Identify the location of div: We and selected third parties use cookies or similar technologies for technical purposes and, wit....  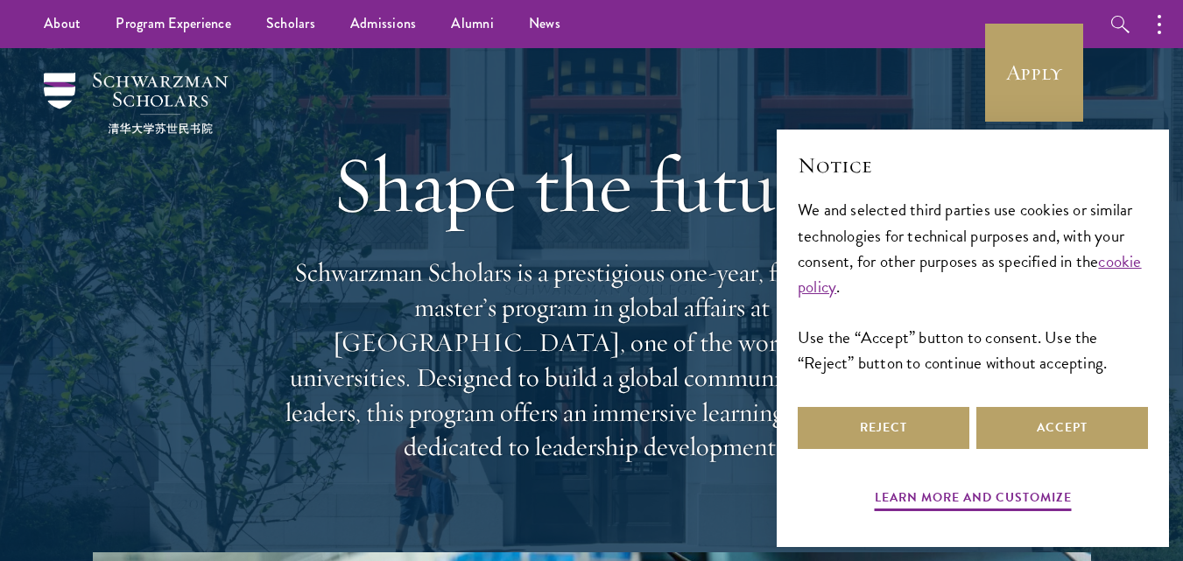
(973, 286).